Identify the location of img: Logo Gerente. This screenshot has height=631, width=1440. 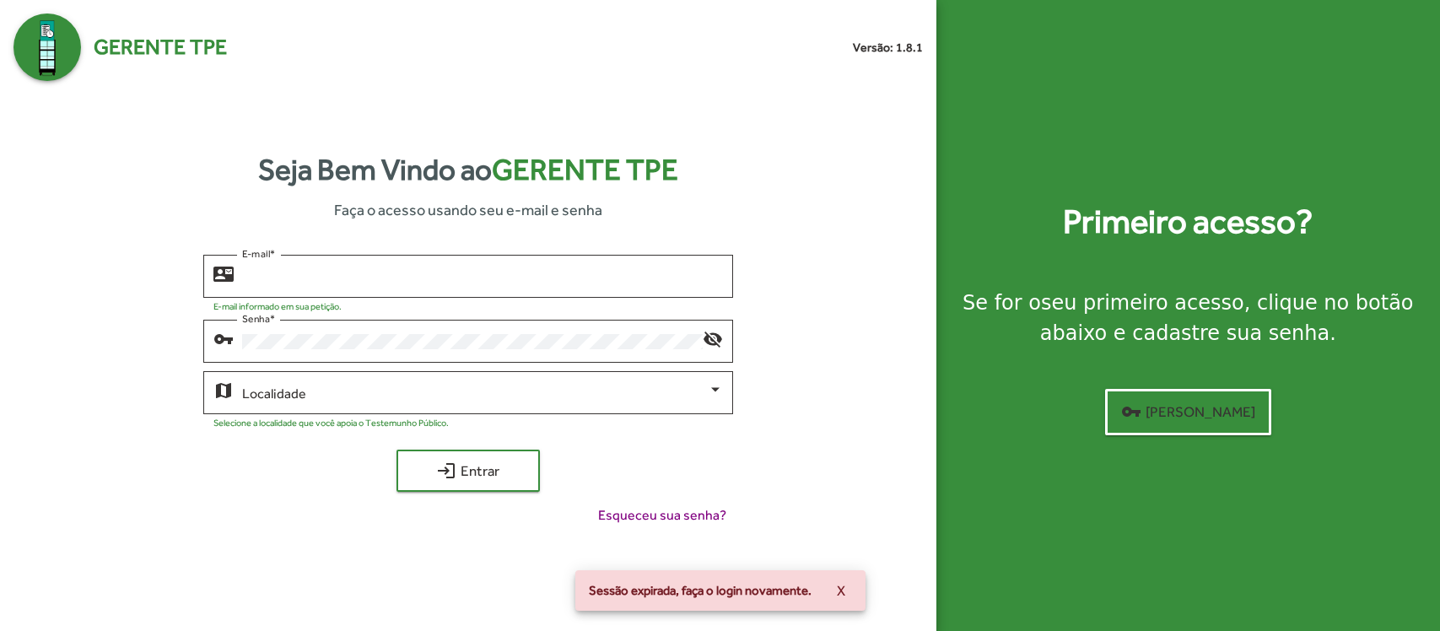
(47, 47).